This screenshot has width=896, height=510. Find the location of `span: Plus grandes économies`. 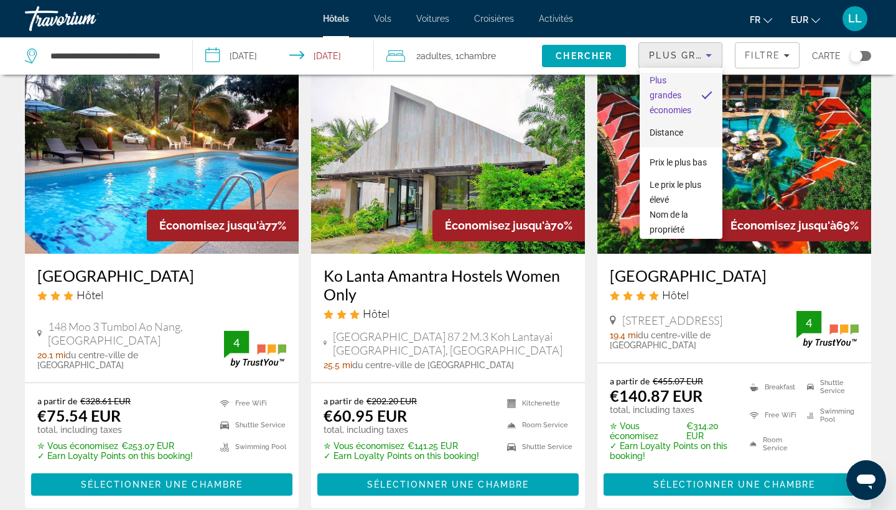

span: Plus grandes économies is located at coordinates (670, 95).